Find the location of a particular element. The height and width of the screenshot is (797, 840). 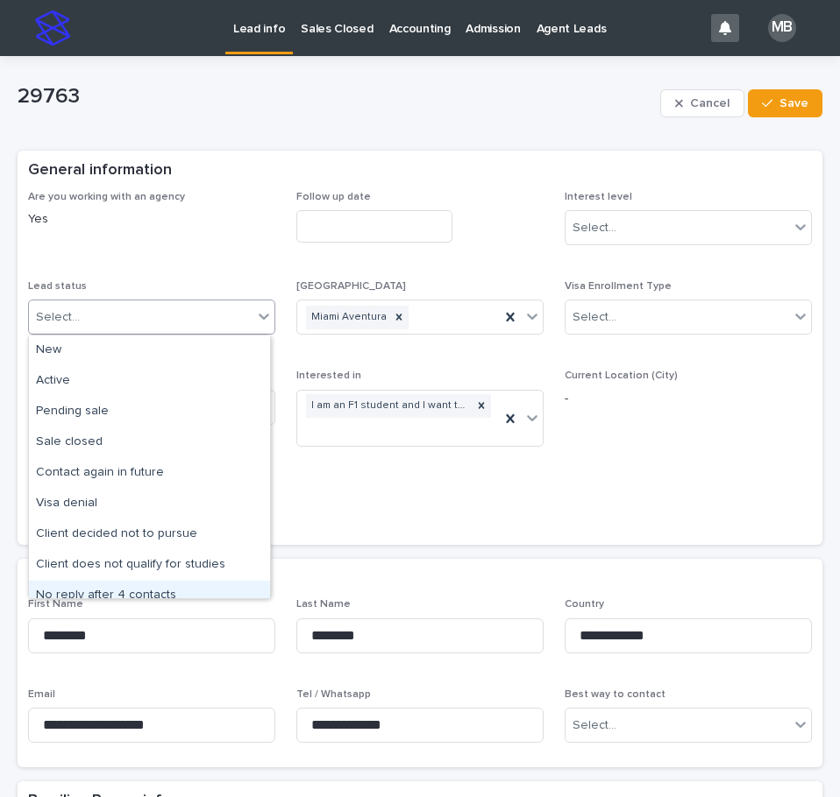

div: Sale closed is located at coordinates (149, 443).